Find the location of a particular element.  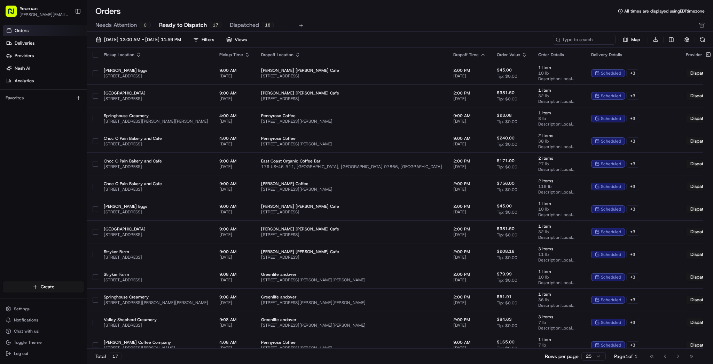

div: 0 is located at coordinates (145, 25).